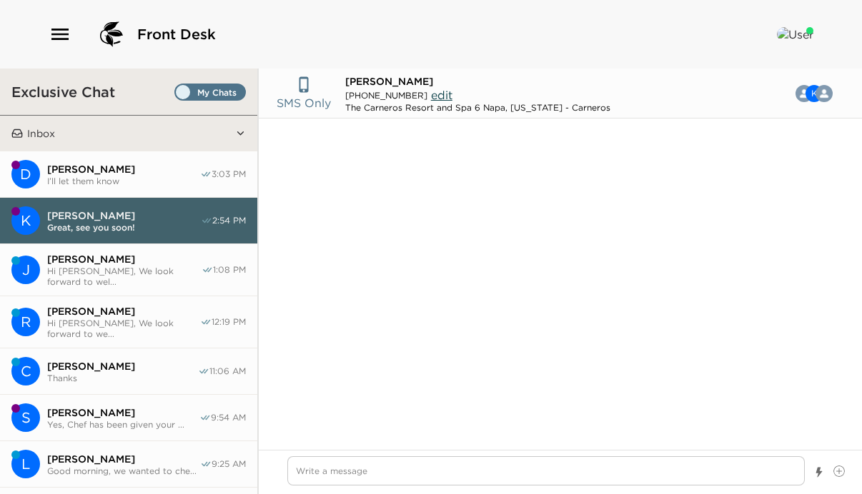 This screenshot has width=862, height=494. What do you see at coordinates (26, 174) in the screenshot?
I see `div: D` at bounding box center [26, 174].